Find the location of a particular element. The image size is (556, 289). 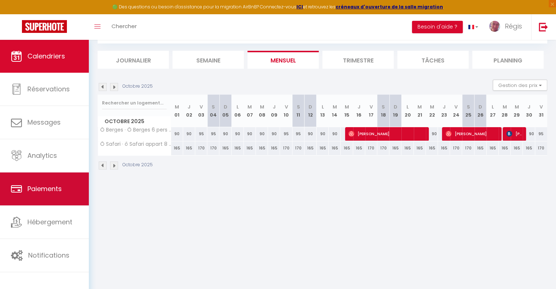

span: Hébergement is located at coordinates (50, 222).